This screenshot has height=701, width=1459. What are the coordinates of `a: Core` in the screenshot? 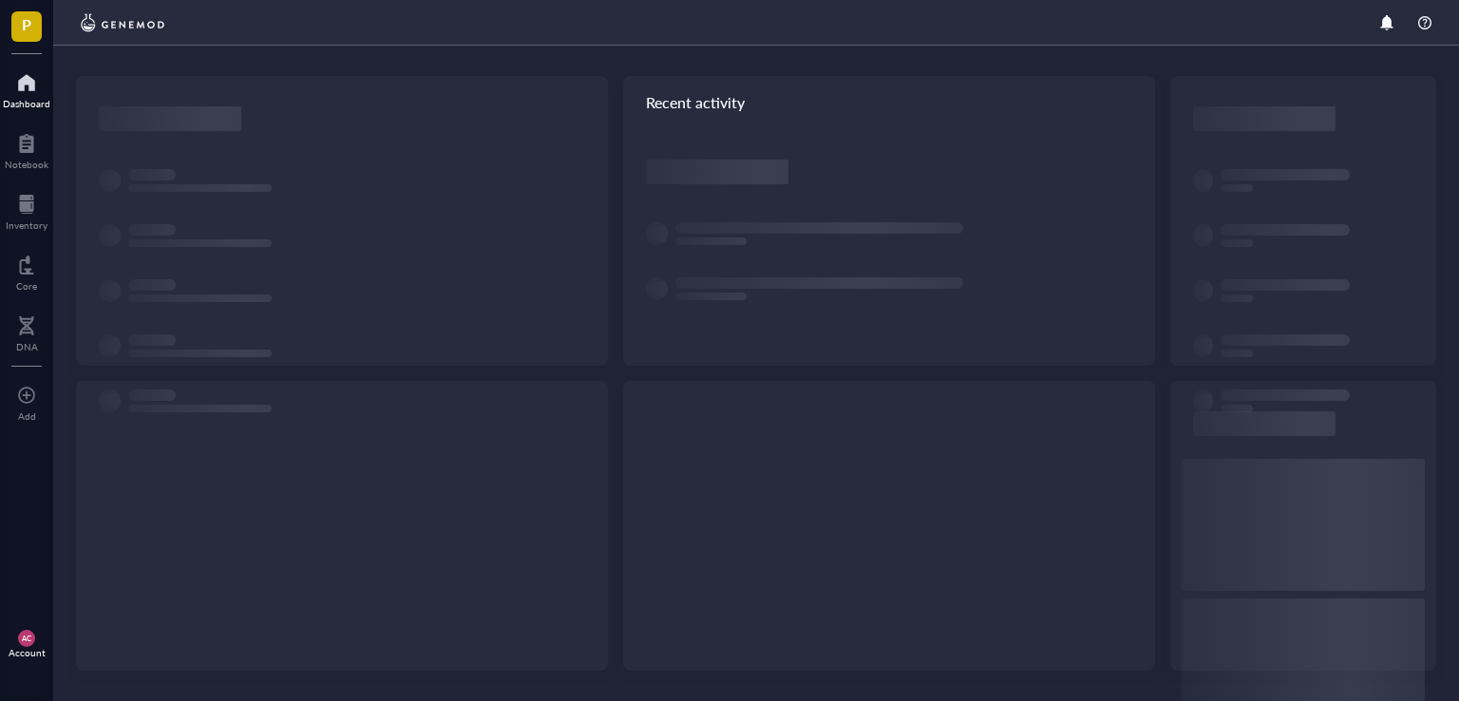 It's located at (27, 271).